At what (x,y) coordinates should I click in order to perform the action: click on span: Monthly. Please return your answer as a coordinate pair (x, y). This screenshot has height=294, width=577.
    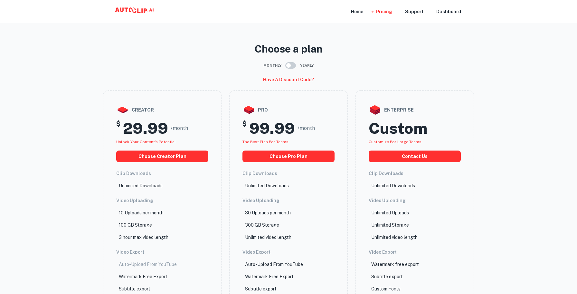
    Looking at the image, I should click on (273, 65).